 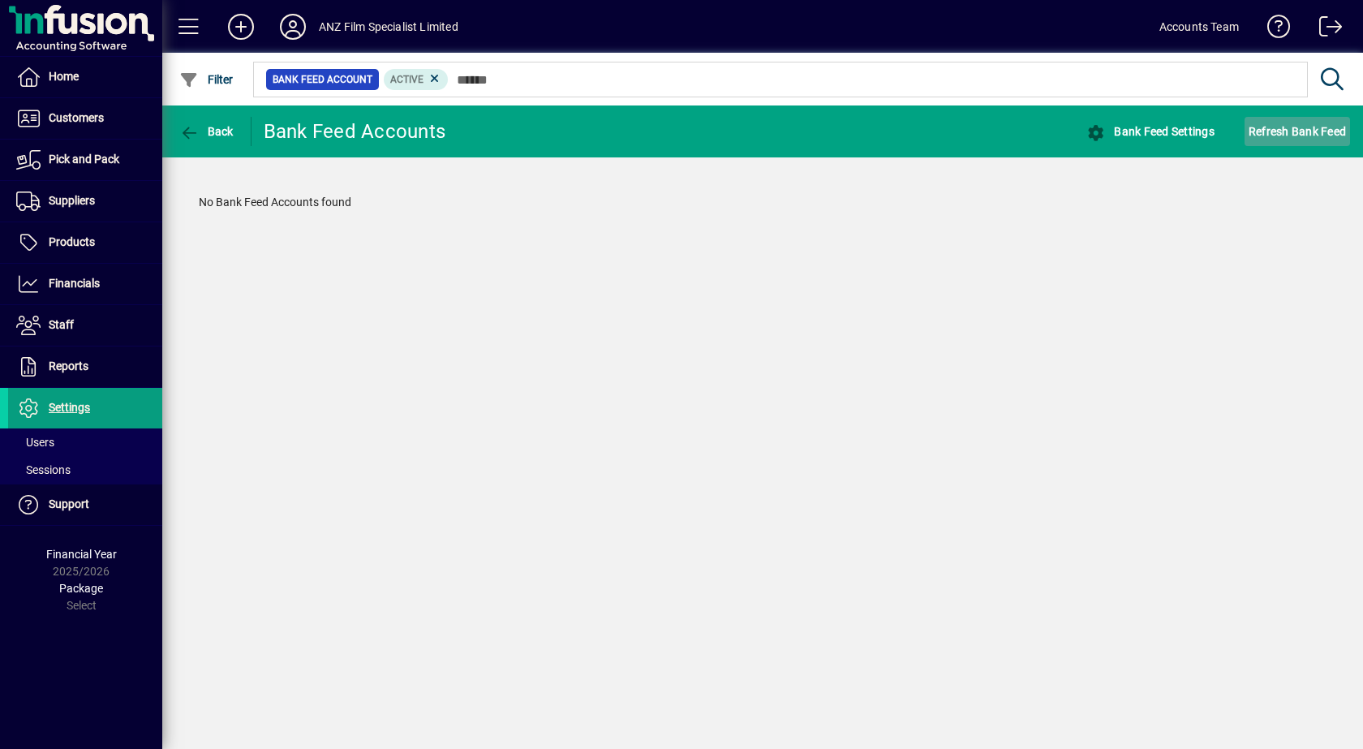 I want to click on span: Reports, so click(x=68, y=366).